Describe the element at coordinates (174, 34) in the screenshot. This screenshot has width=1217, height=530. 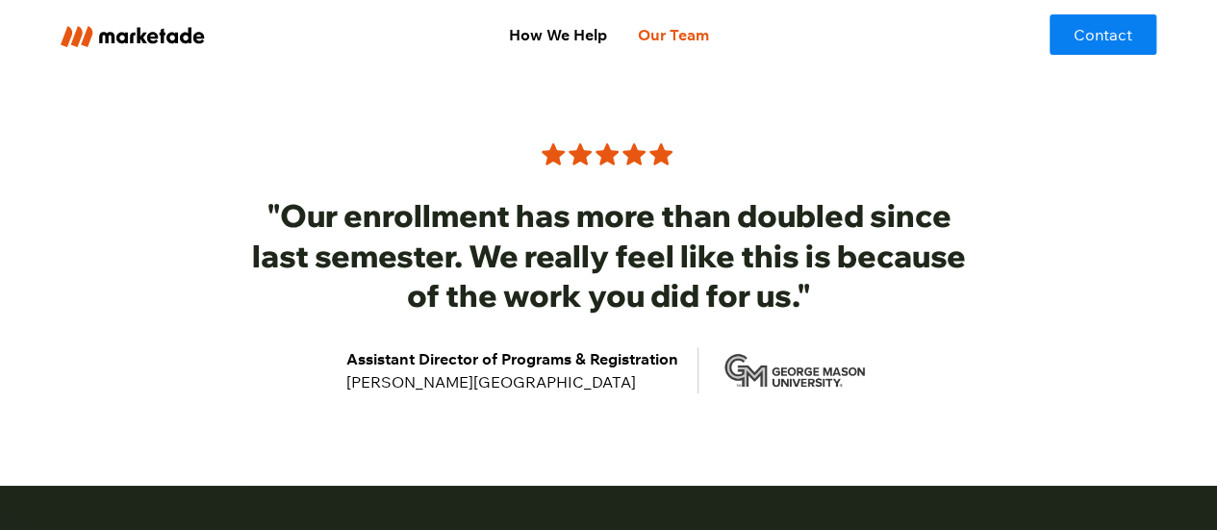
I see `a: home` at that location.